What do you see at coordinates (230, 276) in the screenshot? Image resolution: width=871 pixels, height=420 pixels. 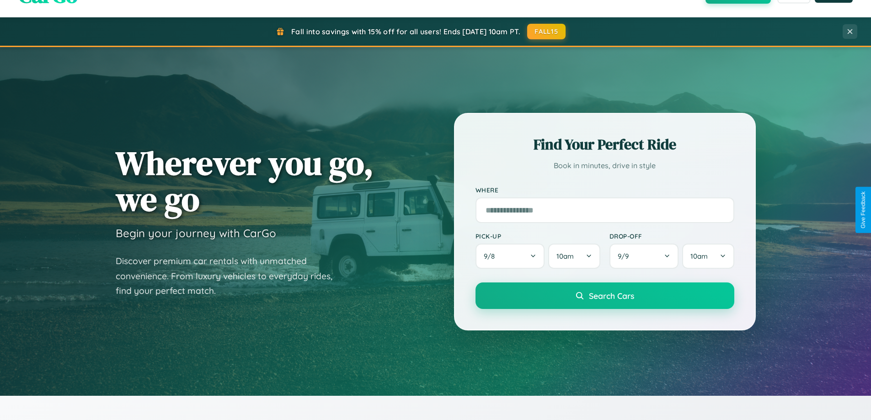 I see `p: Discover premium car rentals with unmatched convenience. From luxury vehicles to everyday rides, ...` at bounding box center [230, 276].